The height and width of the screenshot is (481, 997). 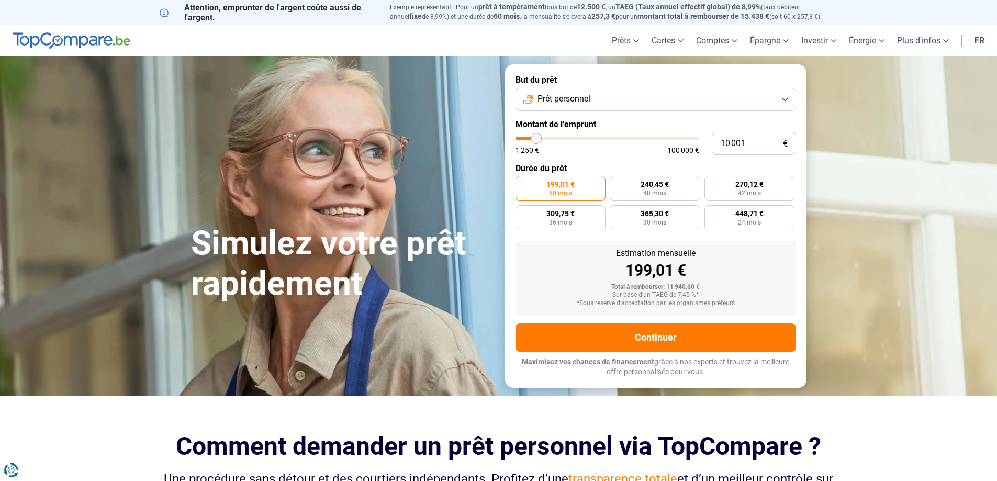 I want to click on span: 257,3 €, so click(x=604, y=16).